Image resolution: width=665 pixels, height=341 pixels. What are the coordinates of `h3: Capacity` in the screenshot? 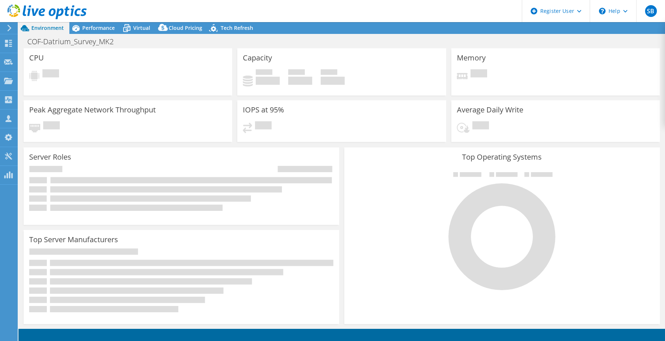 It's located at (257, 58).